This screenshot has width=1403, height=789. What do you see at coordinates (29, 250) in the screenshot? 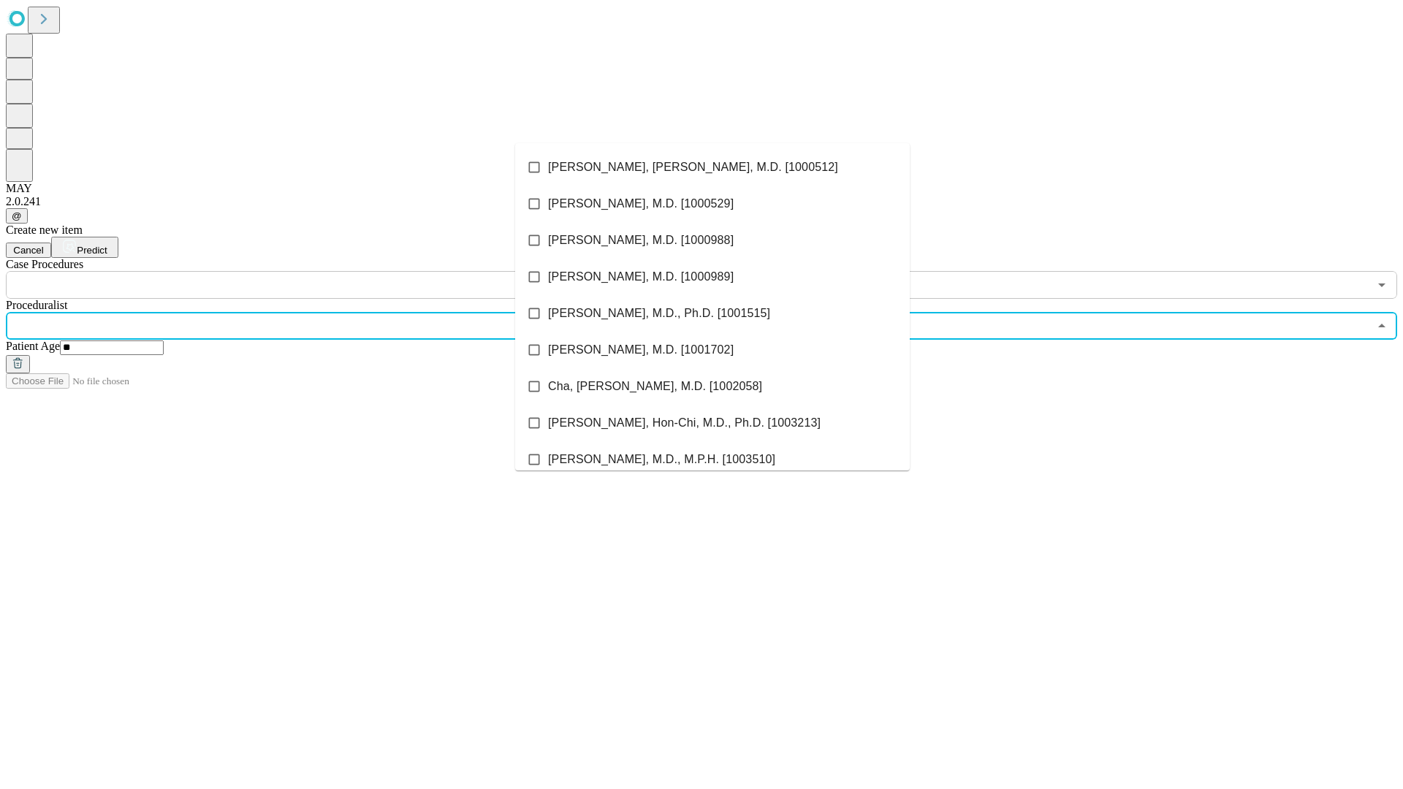
I see `button: Cancel` at bounding box center [29, 250].